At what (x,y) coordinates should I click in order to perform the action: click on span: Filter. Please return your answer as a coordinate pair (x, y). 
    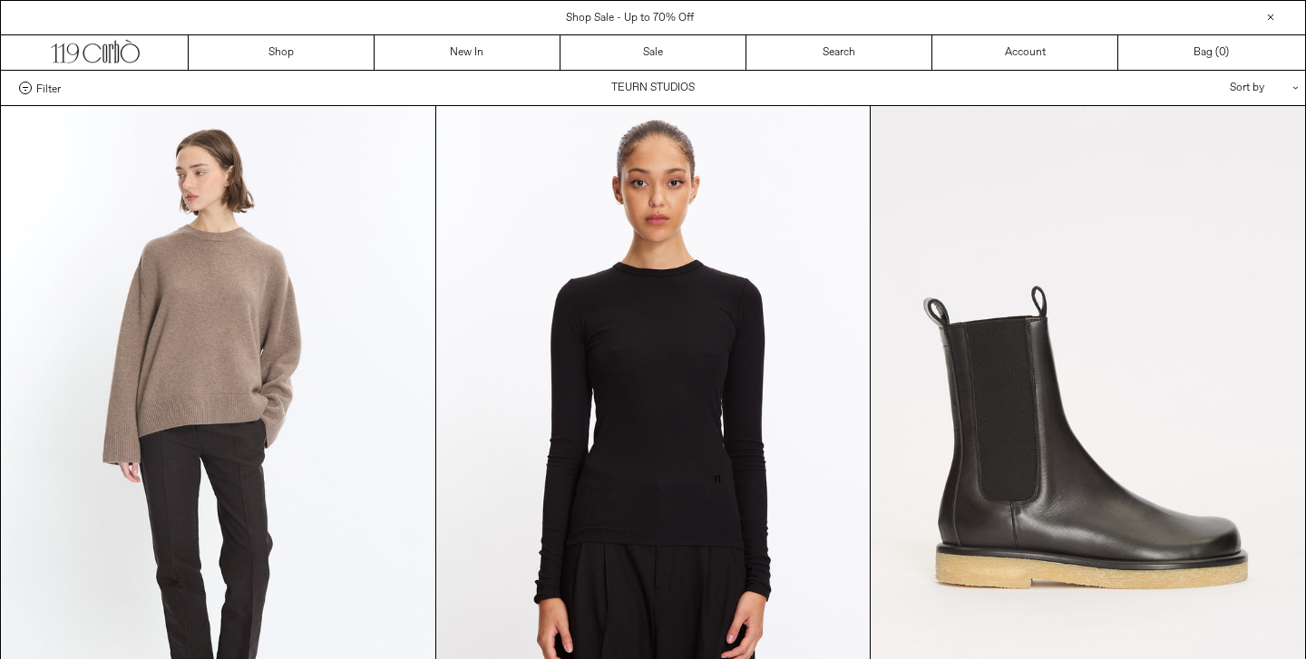
    Looking at the image, I should click on (48, 88).